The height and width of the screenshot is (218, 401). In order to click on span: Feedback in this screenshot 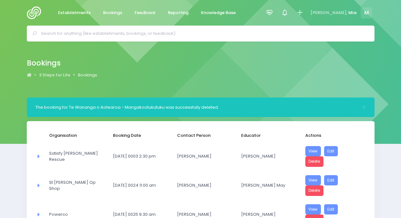, I will do `click(145, 13)`.